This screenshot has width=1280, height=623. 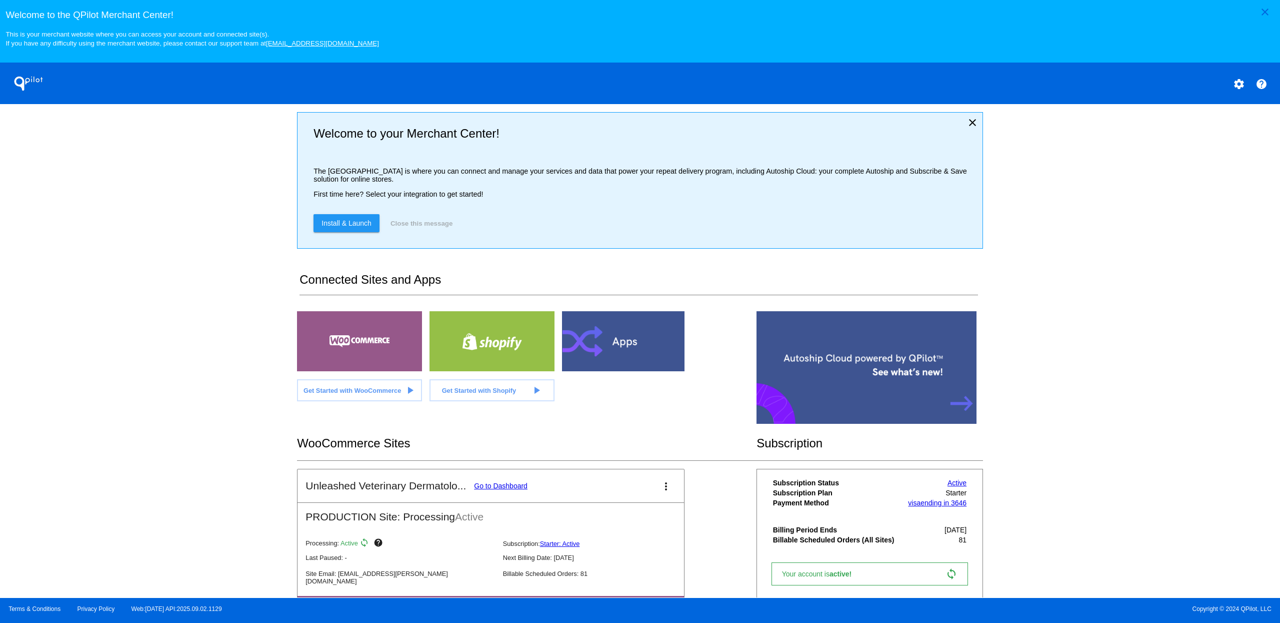 I want to click on th: Billable Scheduled Orders (All Sites), so click(x=838, y=540).